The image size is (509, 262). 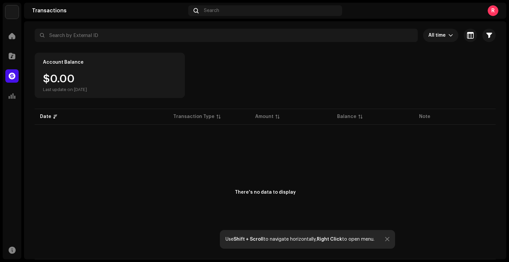 I want to click on div: Account Balance, so click(x=63, y=62).